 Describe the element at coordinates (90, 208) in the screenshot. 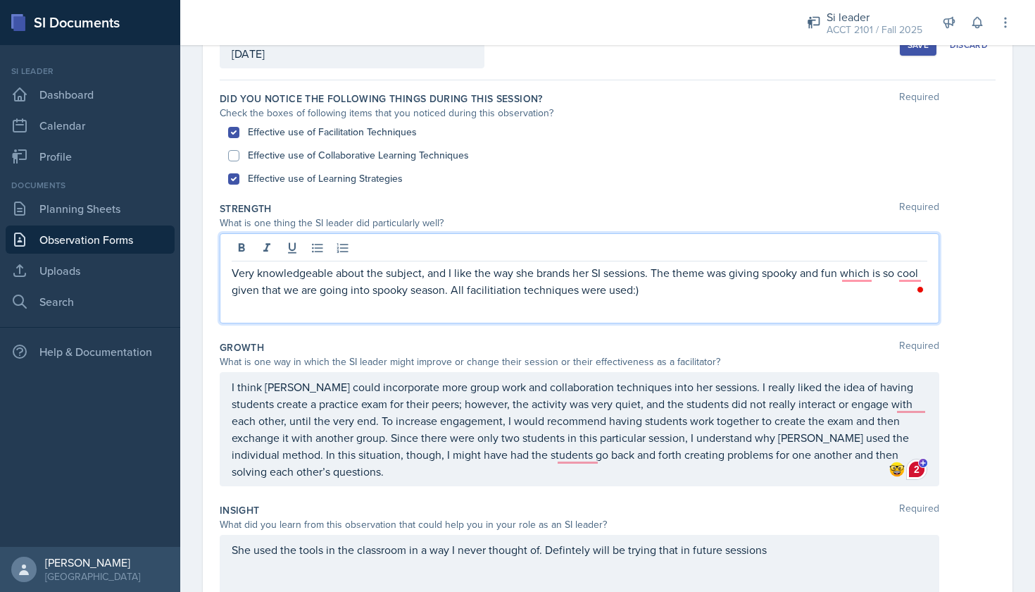

I see `a: Planning Sheets` at that location.